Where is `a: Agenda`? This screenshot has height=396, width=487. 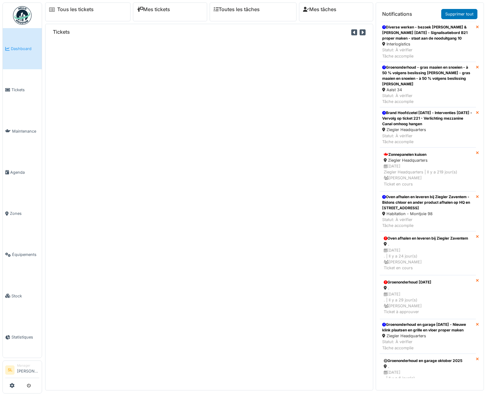
a: Agenda is located at coordinates (22, 172).